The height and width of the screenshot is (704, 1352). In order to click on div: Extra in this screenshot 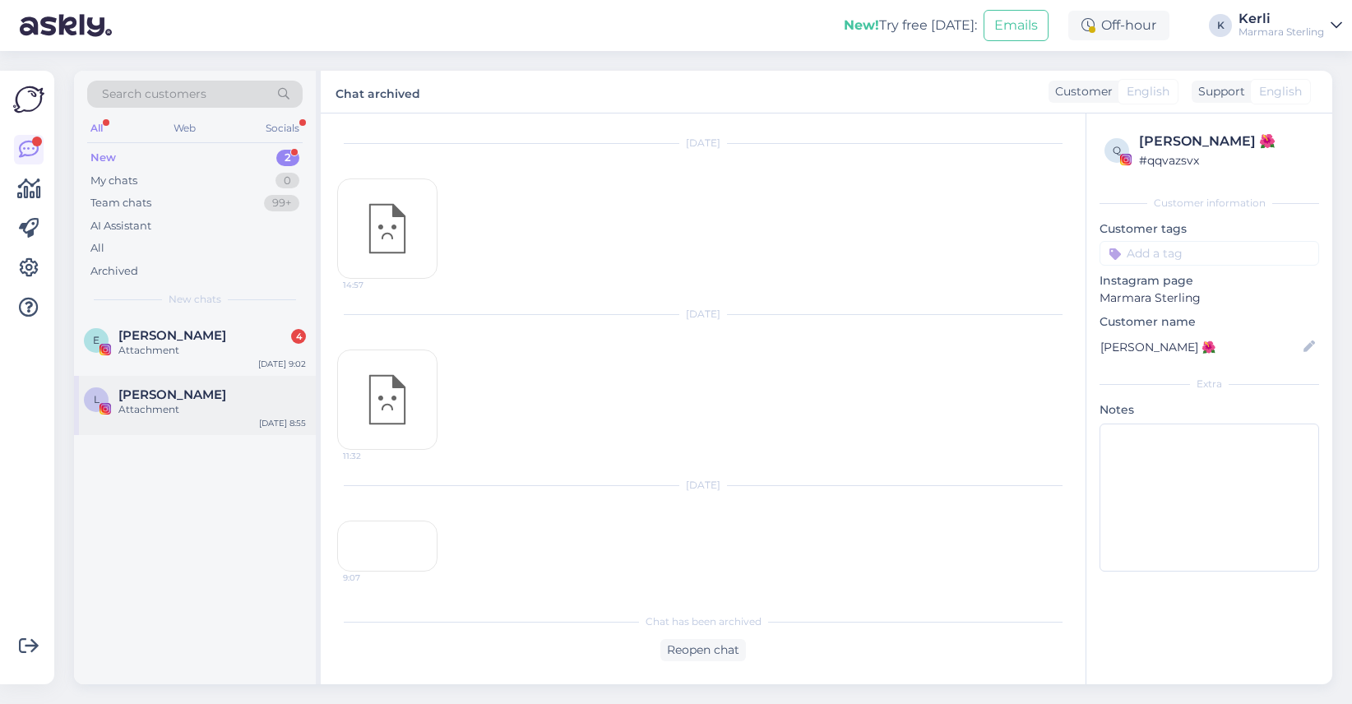, I will do `click(1208, 384)`.